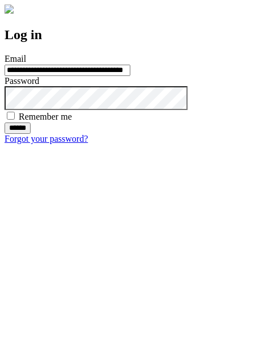 The width and height of the screenshot is (255, 338). I want to click on label: Email, so click(15, 58).